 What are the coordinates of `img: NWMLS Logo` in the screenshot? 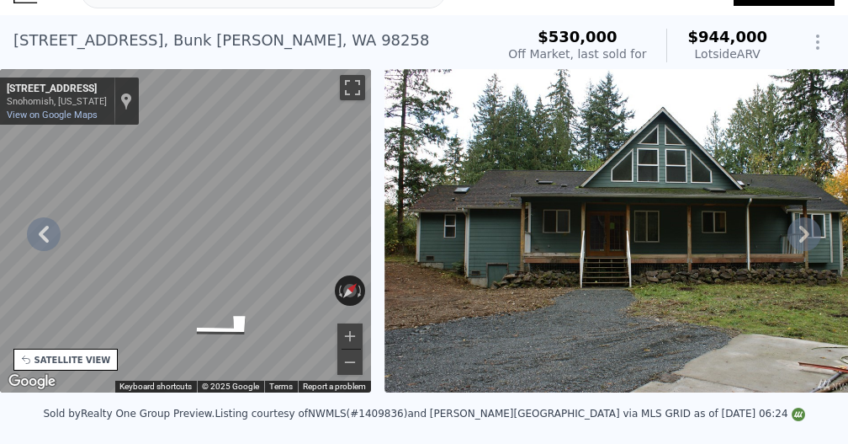 It's located at (799, 414).